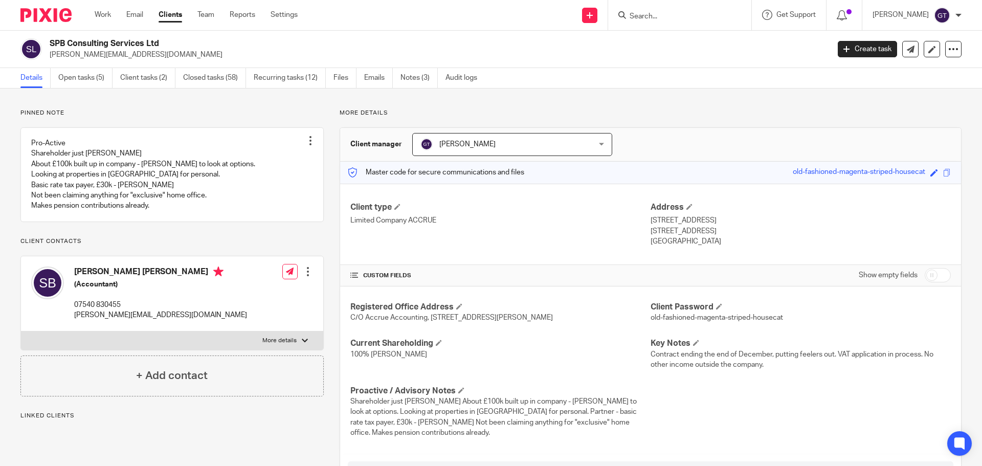  What do you see at coordinates (103, 15) in the screenshot?
I see `a: Work` at bounding box center [103, 15].